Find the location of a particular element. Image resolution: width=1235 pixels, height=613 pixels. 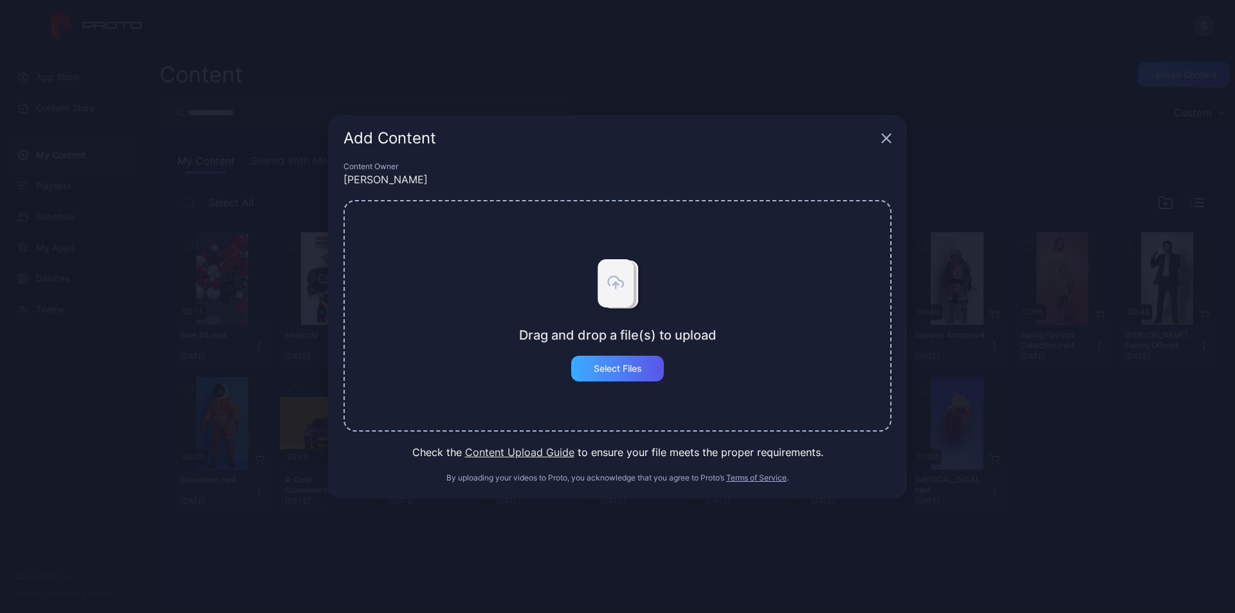

div: Select Files is located at coordinates (618, 369).